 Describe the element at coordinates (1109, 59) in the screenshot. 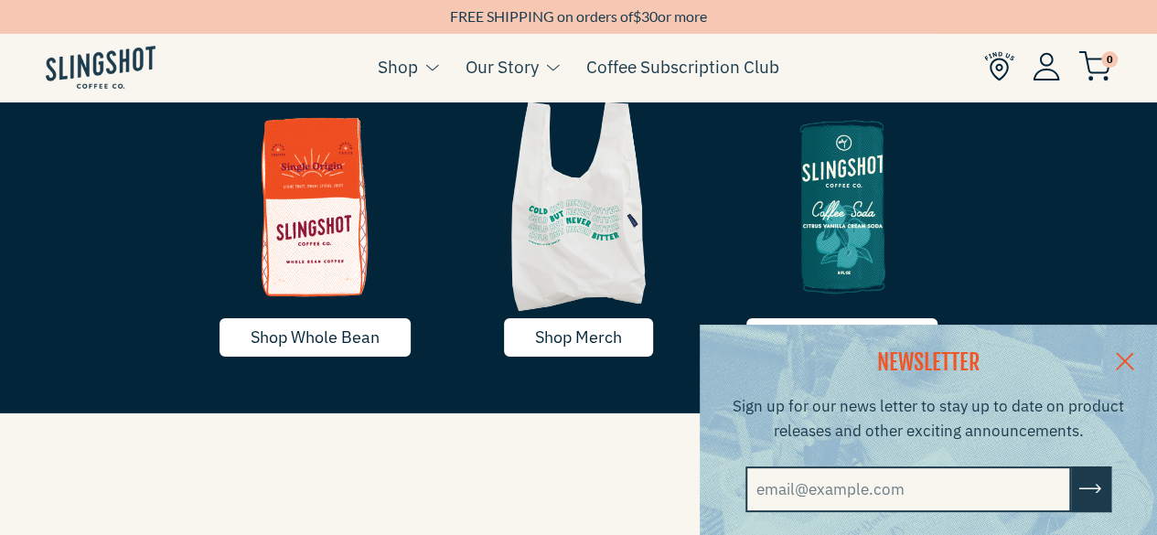

I see `span: 0` at that location.